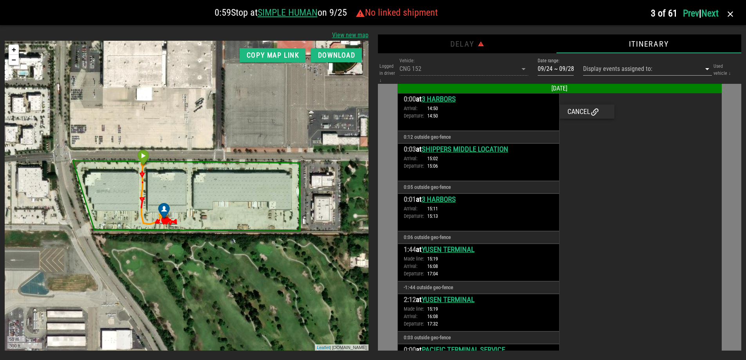 Image resolution: width=746 pixels, height=360 pixels. Describe the element at coordinates (463, 350) in the screenshot. I see `a: PACIFIC TERMINAL SERVICE` at that location.